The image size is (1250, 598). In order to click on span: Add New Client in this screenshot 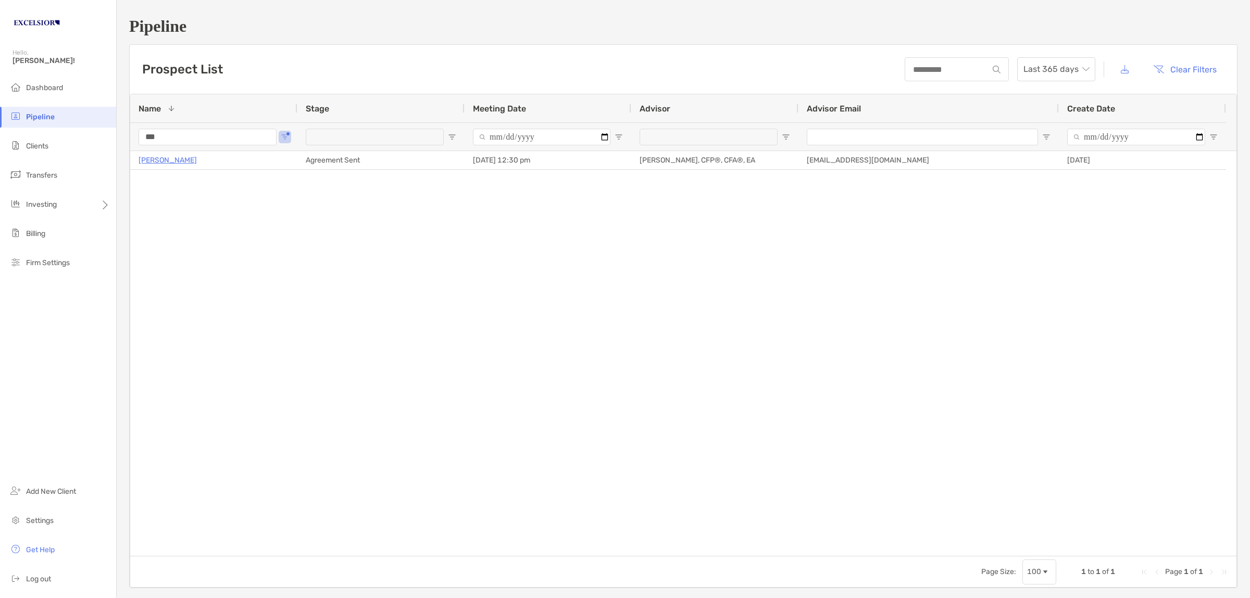, I will do `click(51, 491)`.